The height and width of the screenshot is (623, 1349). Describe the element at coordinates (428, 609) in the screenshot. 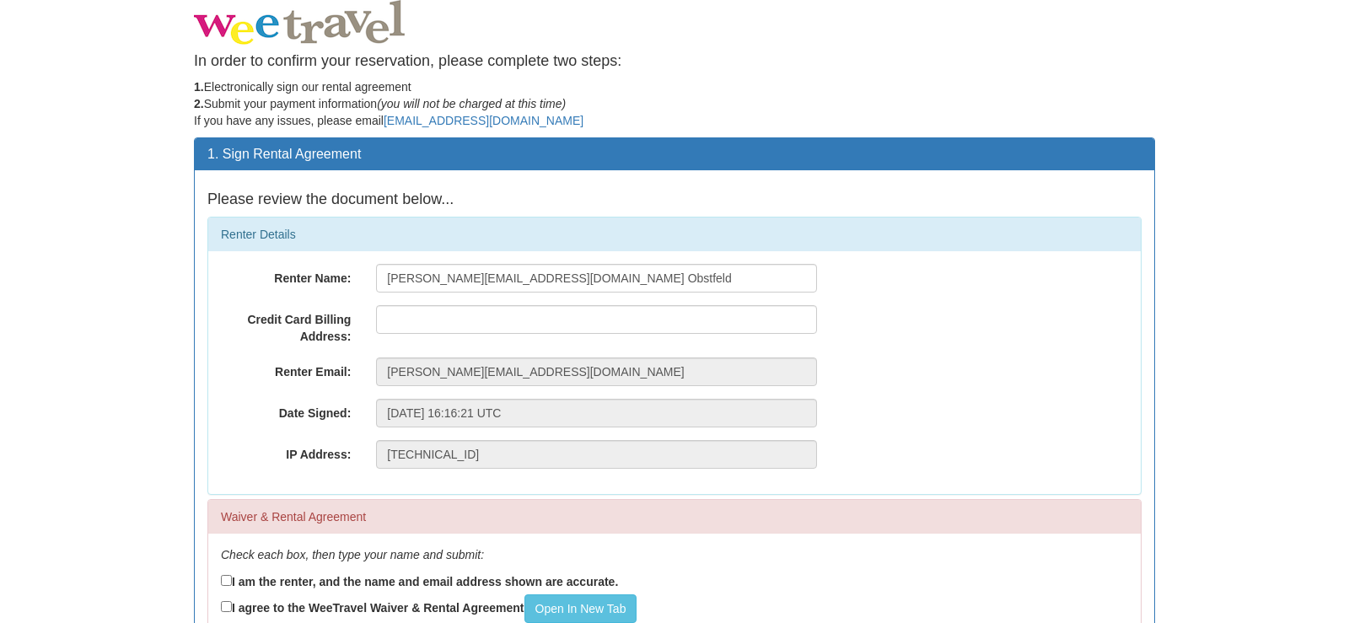

I see `label: I agree to the WeeTravel Waiver & Rental Agreement` at that location.